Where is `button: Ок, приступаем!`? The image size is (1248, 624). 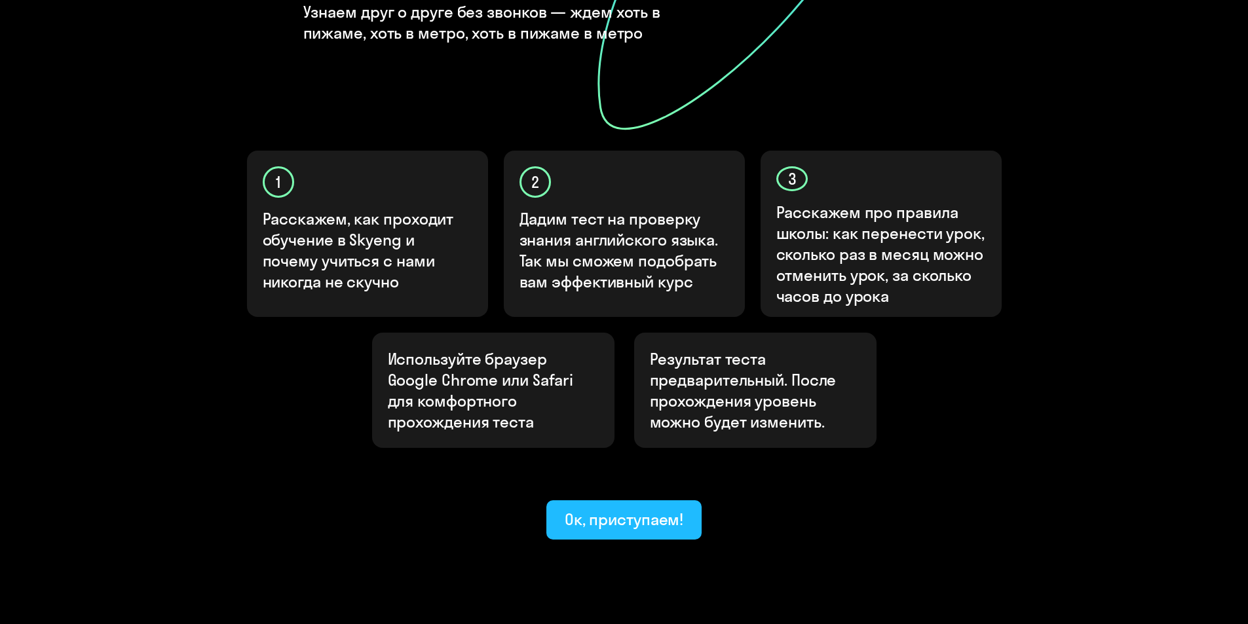 button: Ок, приступаем! is located at coordinates (624, 520).